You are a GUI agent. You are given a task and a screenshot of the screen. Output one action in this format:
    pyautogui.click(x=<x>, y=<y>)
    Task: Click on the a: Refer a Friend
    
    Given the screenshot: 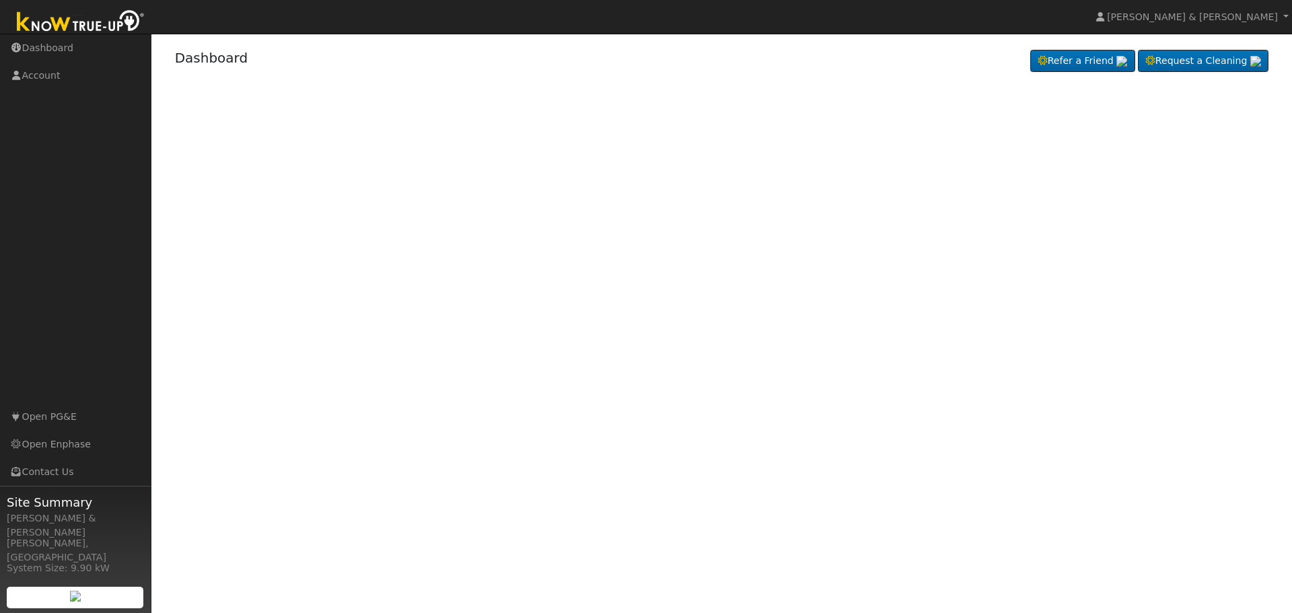 What is the action you would take?
    pyautogui.click(x=1083, y=61)
    